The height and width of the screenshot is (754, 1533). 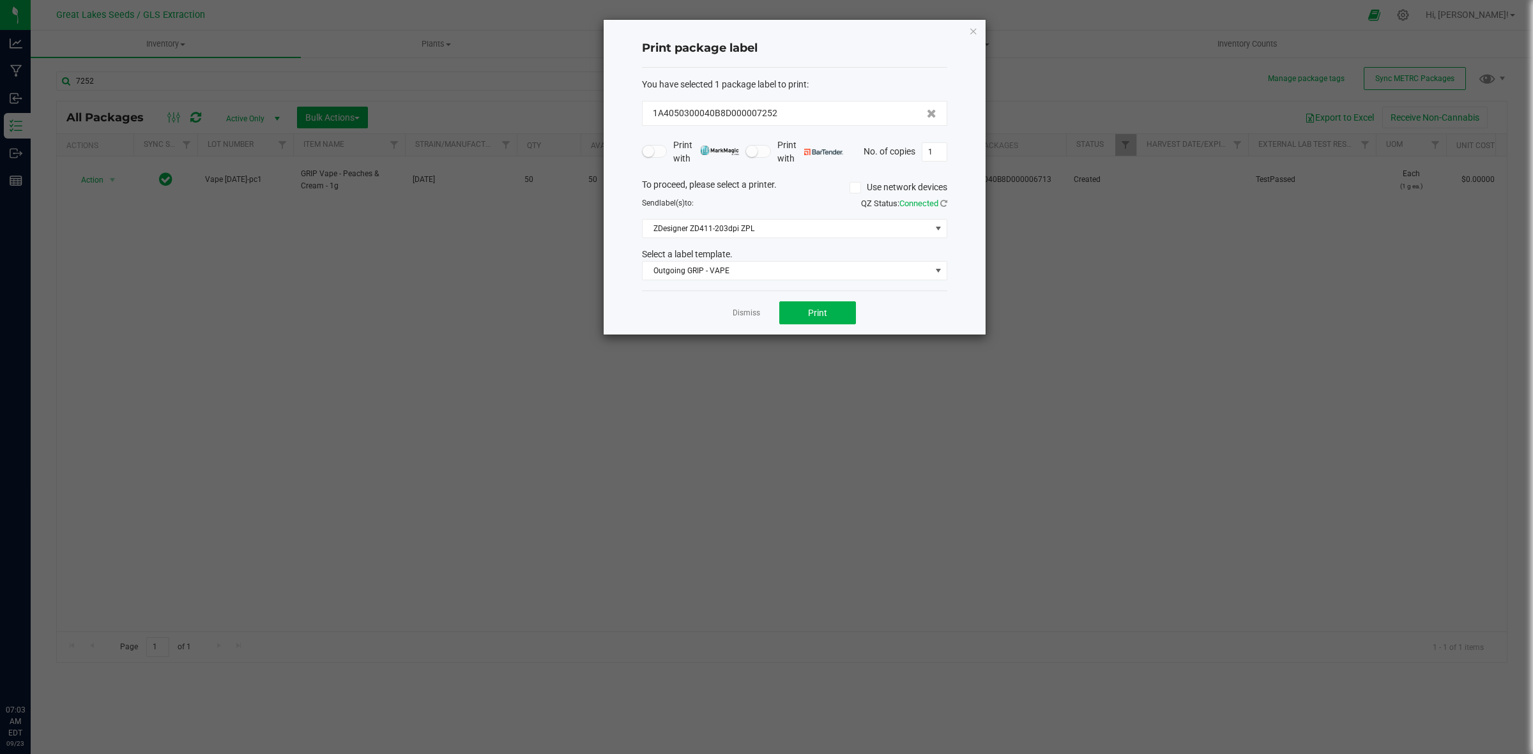 What do you see at coordinates (823, 152) in the screenshot?
I see `img: bartender.png` at bounding box center [823, 152].